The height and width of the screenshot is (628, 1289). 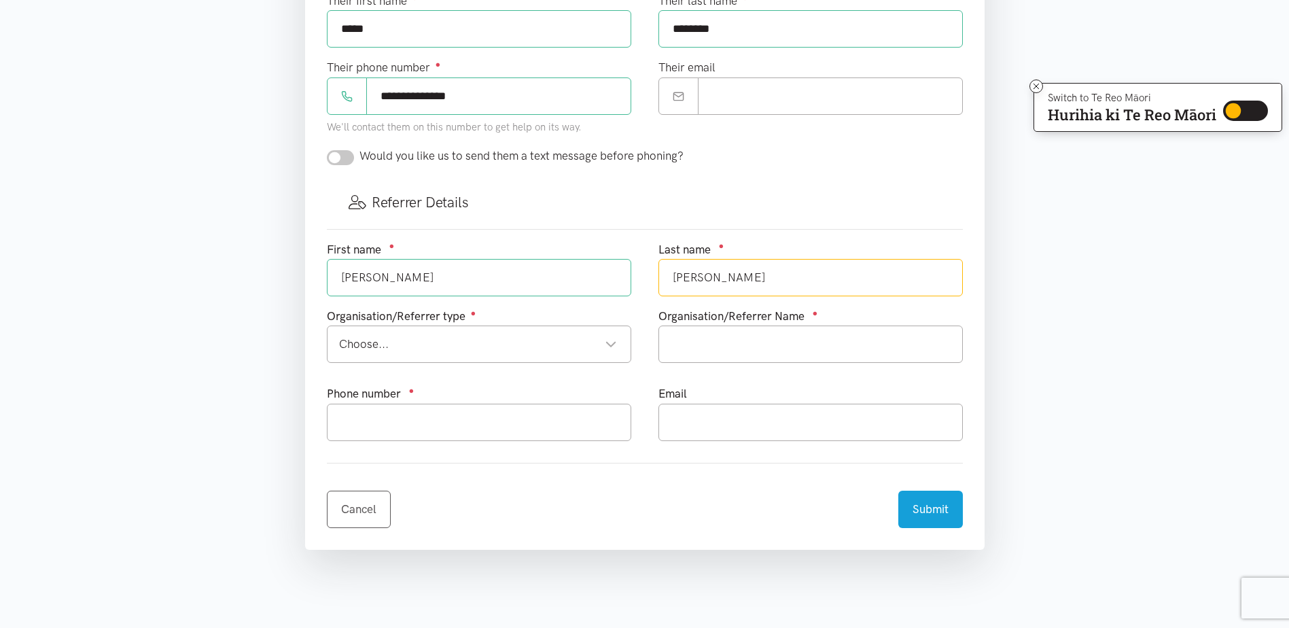 What do you see at coordinates (478, 344) in the screenshot?
I see `div: Choose...` at bounding box center [478, 344].